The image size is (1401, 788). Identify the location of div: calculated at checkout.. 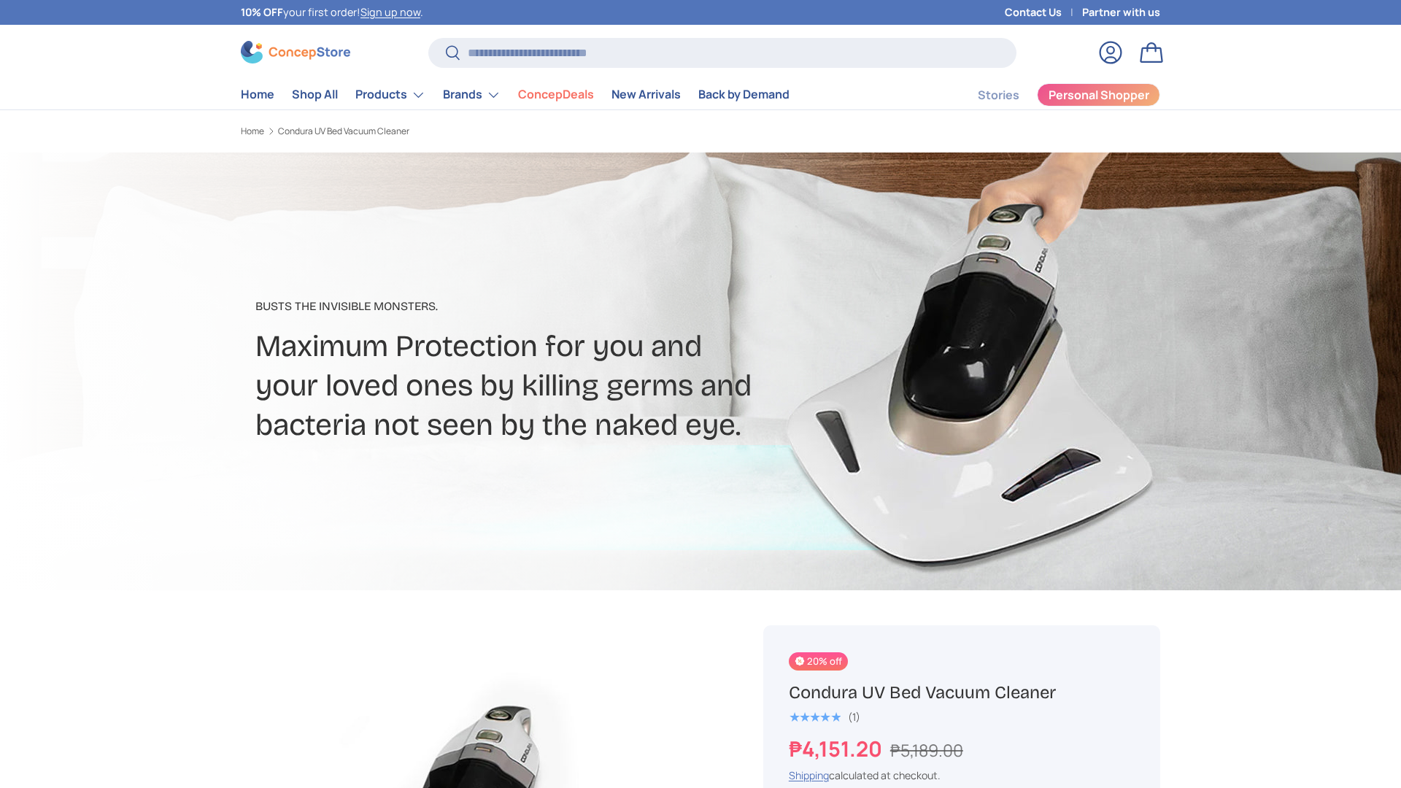
(962, 775).